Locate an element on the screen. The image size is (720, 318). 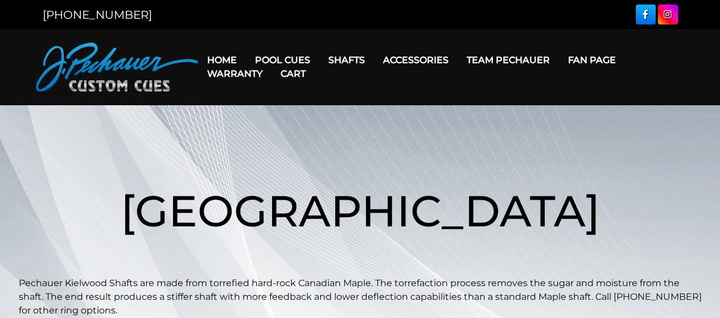
a: Team Pechauer is located at coordinates (508, 60).